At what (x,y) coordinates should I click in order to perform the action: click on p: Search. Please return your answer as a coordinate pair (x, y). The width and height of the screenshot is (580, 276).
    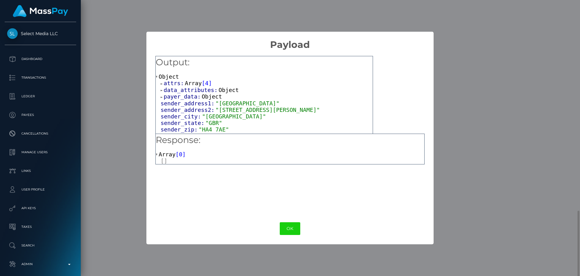
    Looking at the image, I should click on (40, 246).